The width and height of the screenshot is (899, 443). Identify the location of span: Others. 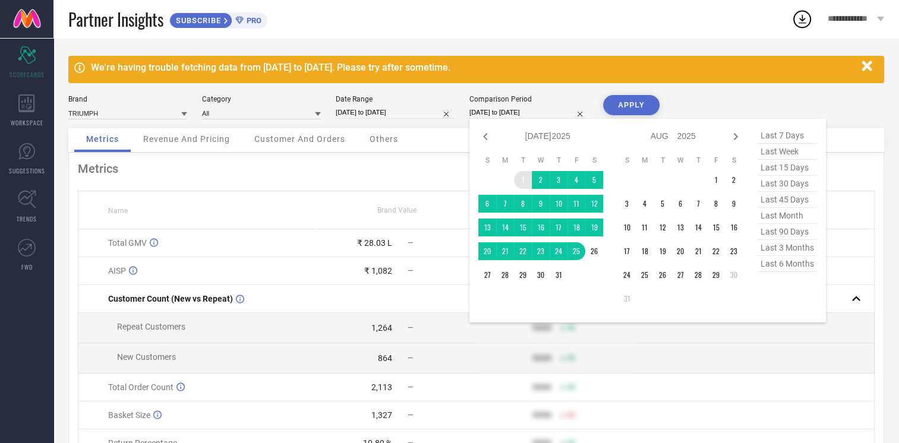
(384, 139).